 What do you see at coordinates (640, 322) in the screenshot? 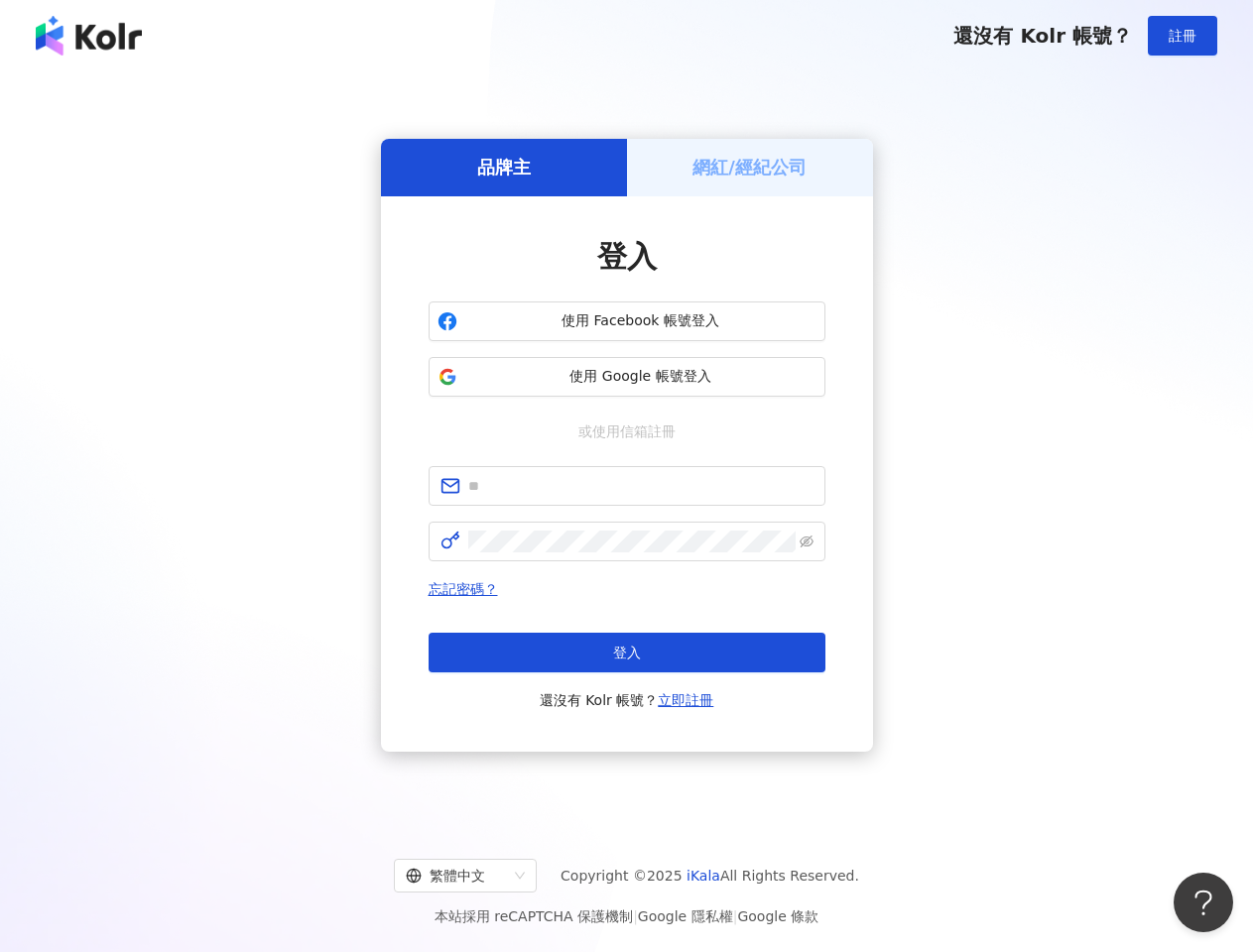
I see `span: 使用 Facebook 帳號登入` at bounding box center [640, 322].